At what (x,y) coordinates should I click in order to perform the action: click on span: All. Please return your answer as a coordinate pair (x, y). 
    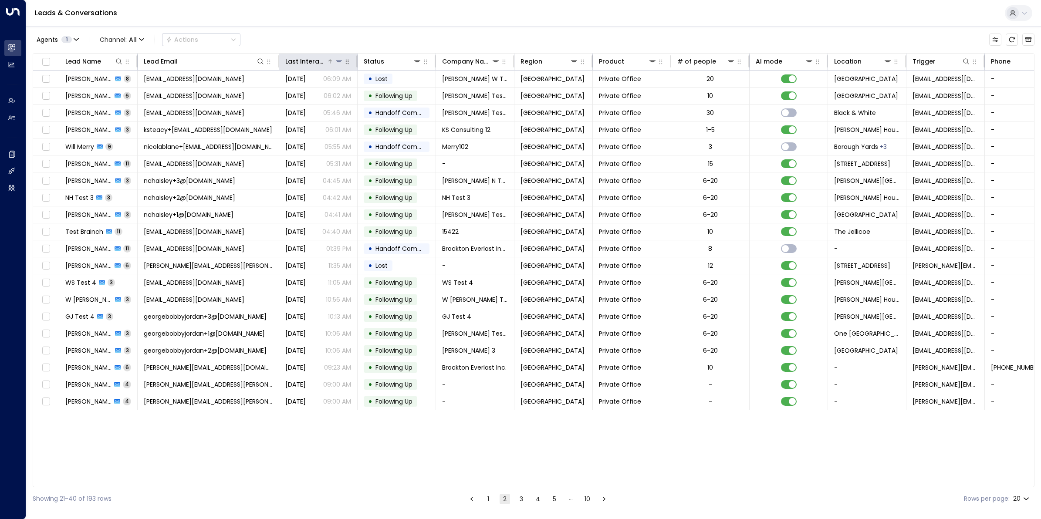
    Looking at the image, I should click on (133, 40).